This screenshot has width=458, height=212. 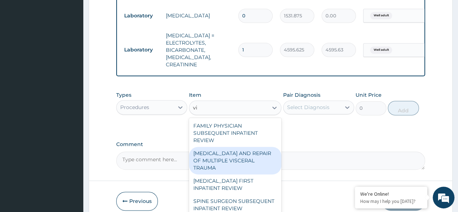 What do you see at coordinates (124, 95) in the screenshot?
I see `label: Types` at bounding box center [124, 95].